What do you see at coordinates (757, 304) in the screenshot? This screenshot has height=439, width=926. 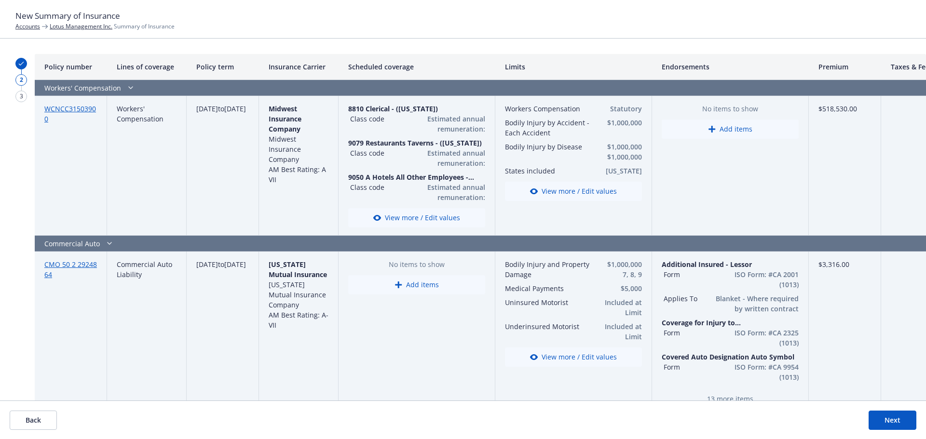 I see `span: Blanket - Where required by written contract` at bounding box center [757, 304].